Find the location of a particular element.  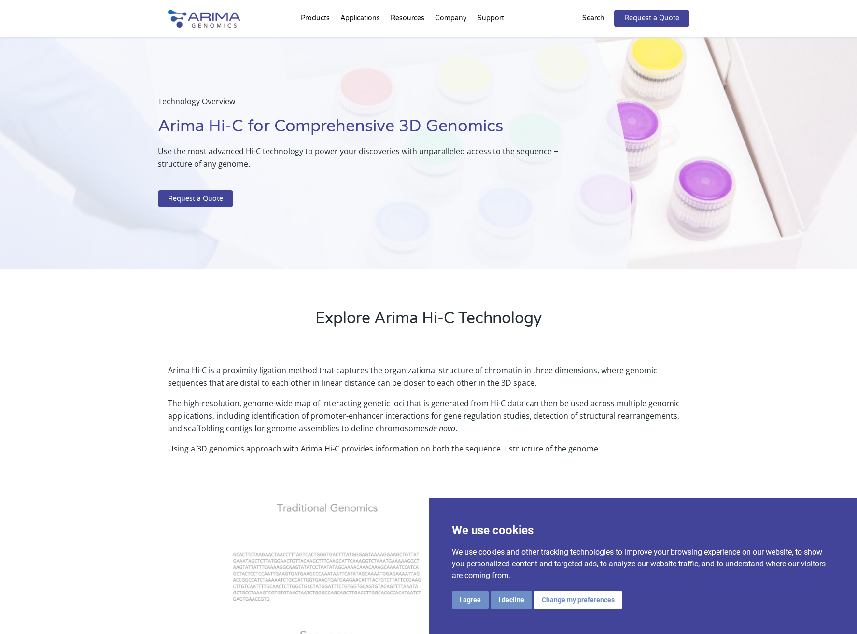

p: We use cookies is located at coordinates (643, 530).